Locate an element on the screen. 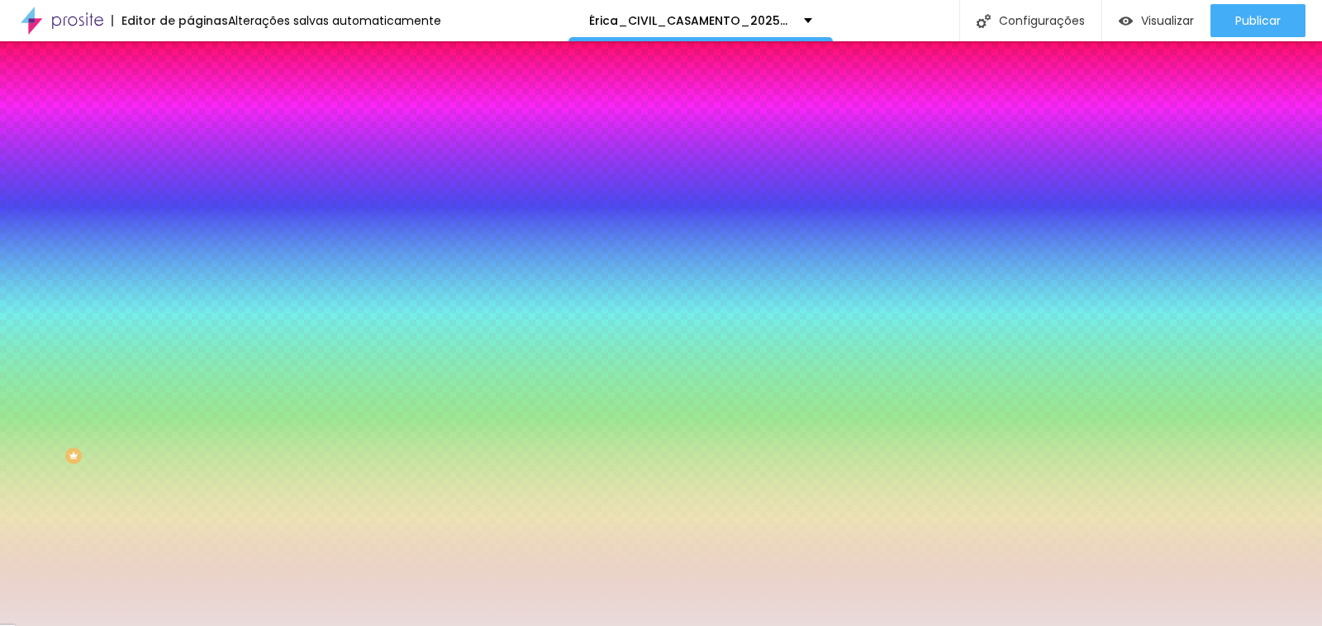 This screenshot has width=1322, height=626. button: Visualizar is located at coordinates (1156, 21).